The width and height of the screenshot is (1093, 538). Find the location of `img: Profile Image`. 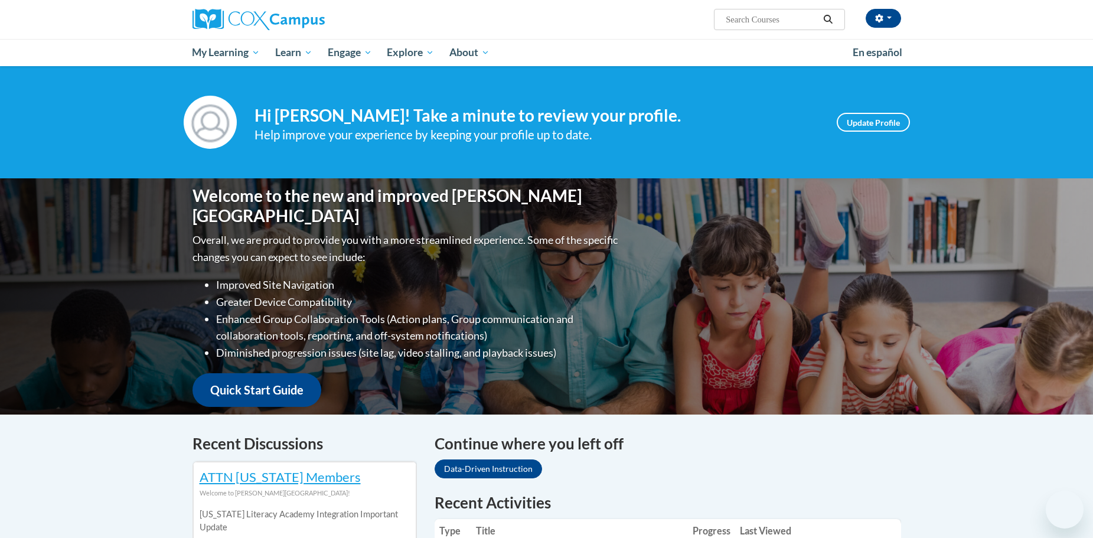

img: Profile Image is located at coordinates (210, 122).